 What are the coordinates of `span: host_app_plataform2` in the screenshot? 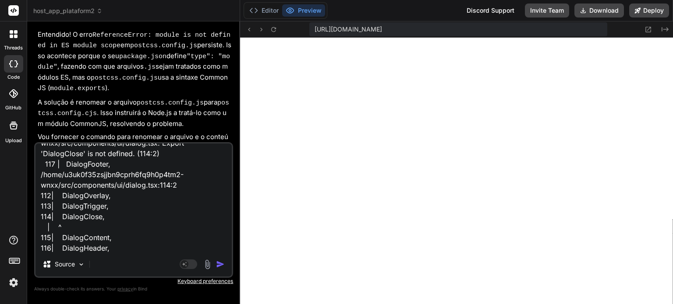 It's located at (68, 11).